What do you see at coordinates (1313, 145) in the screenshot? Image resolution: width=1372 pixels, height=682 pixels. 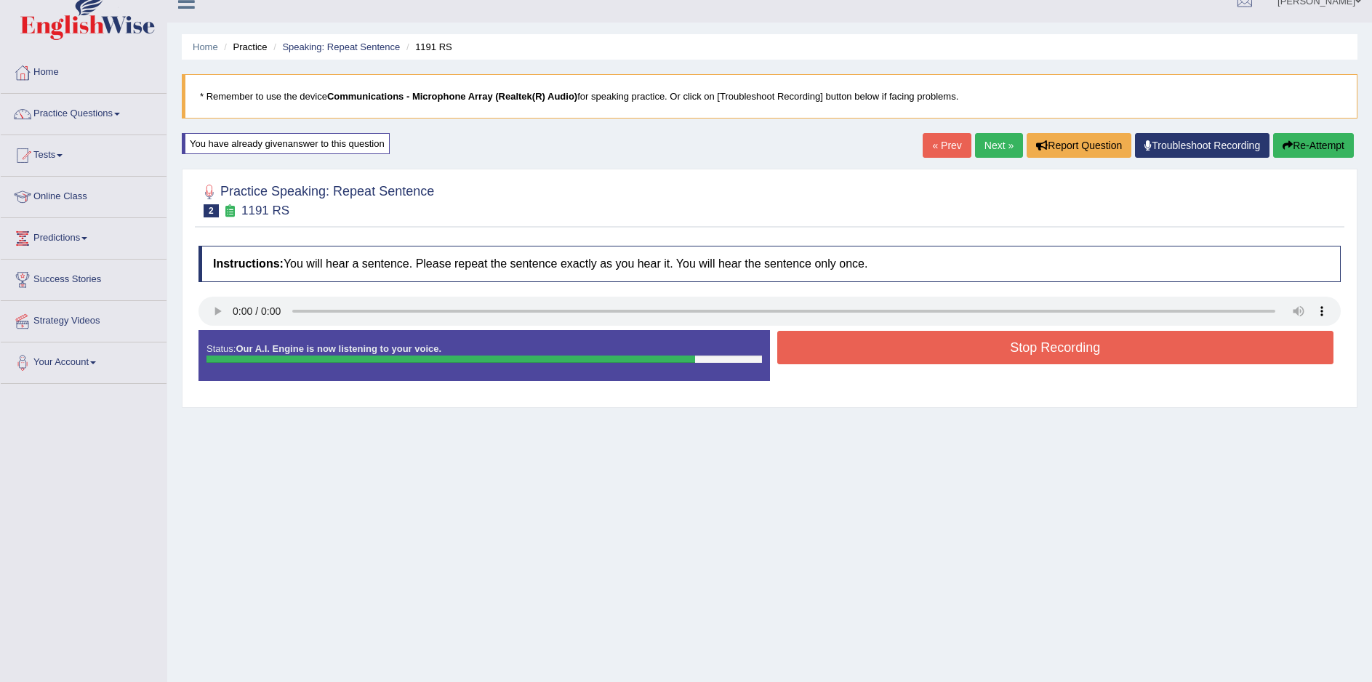 I see `button: Re-Attempt` at bounding box center [1313, 145].